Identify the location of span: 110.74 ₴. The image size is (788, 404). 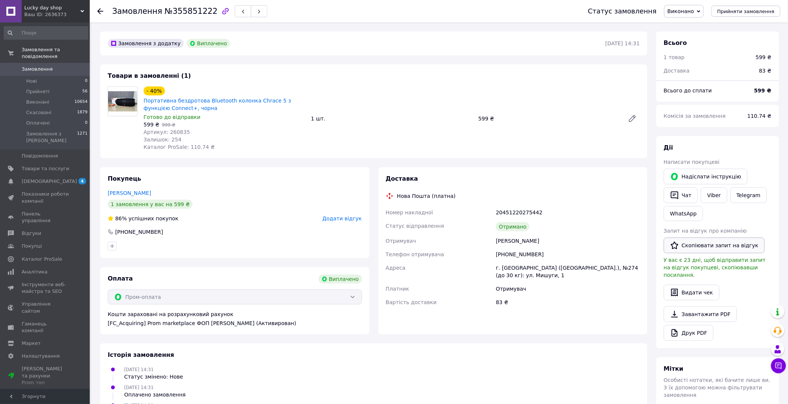
(759, 116).